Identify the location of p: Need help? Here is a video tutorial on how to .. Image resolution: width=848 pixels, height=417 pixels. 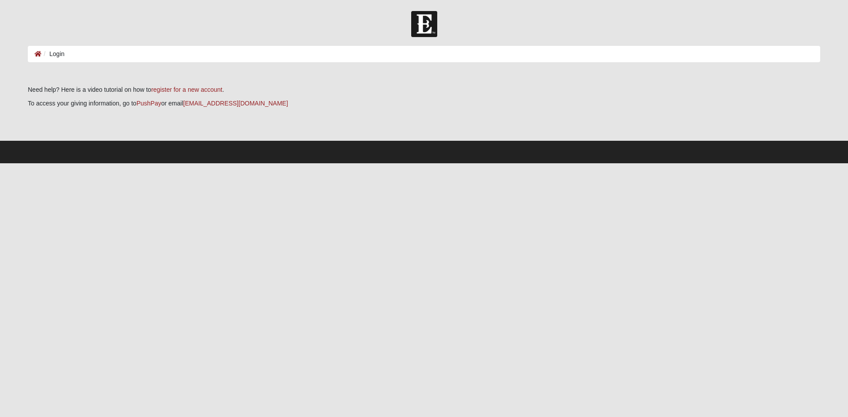
(424, 90).